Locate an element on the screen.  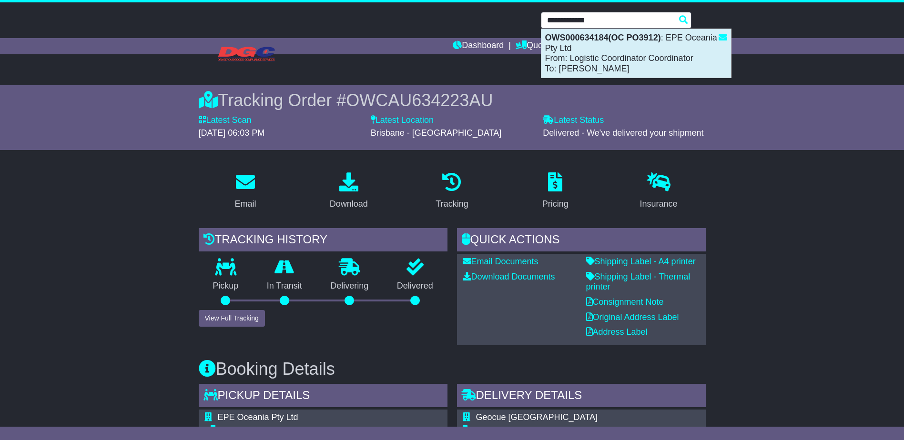
div: Tracking history is located at coordinates (323, 241).